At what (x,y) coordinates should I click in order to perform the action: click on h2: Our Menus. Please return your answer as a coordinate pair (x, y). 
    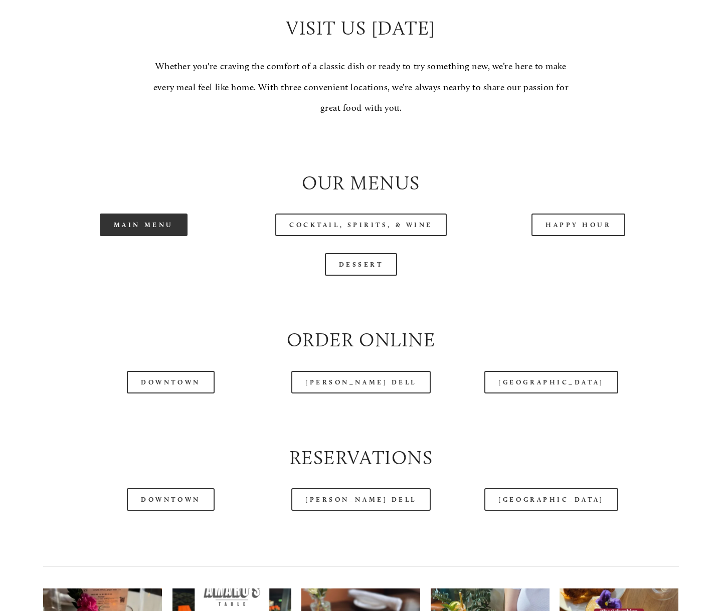
    Looking at the image, I should click on (360, 183).